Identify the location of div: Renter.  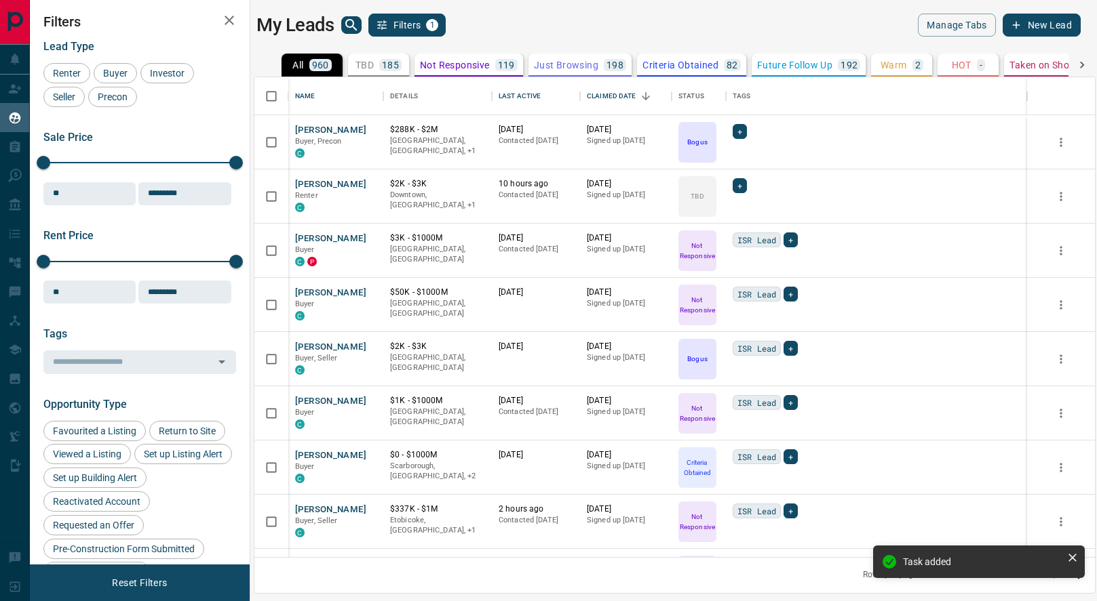
(66, 73).